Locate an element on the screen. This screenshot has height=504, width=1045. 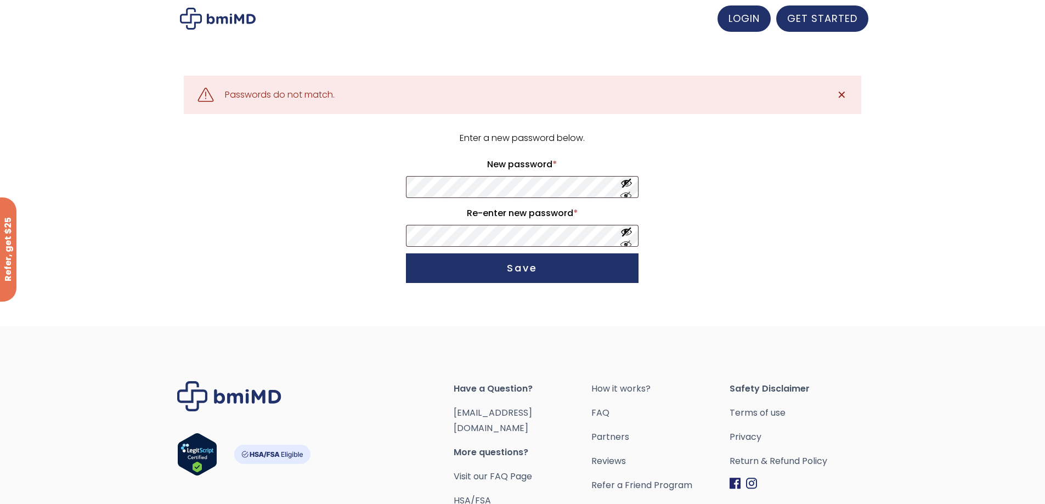
span: LOGIN is located at coordinates (744, 18).